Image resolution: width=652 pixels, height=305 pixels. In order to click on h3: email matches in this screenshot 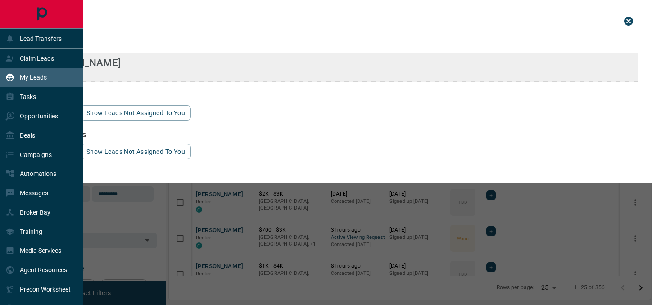, I will do `click(336, 96)`.